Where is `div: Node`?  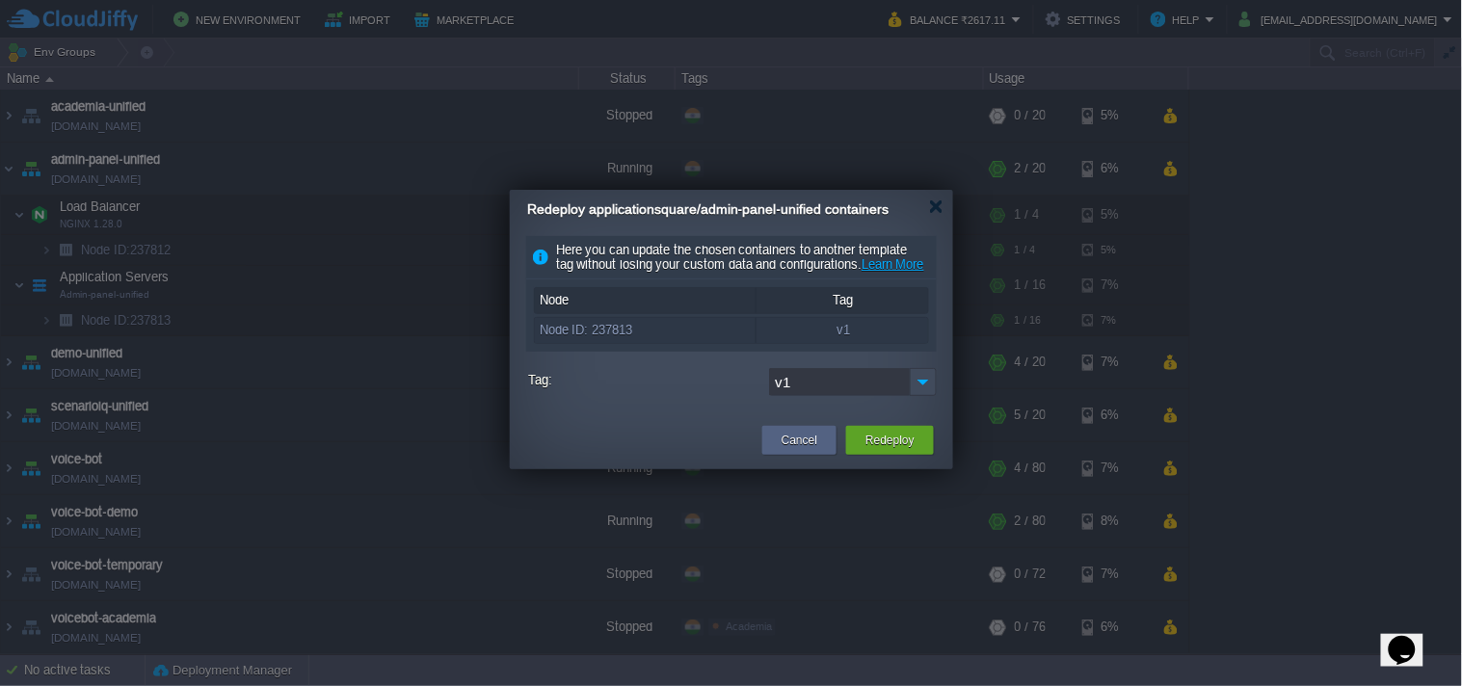
div: Node is located at coordinates (645, 301).